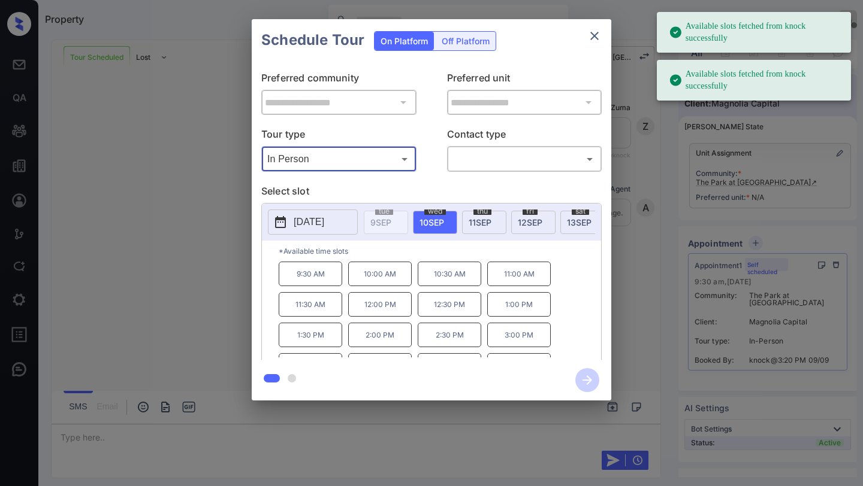 The height and width of the screenshot is (486, 863). I want to click on p: 10:00 AM, so click(380, 274).